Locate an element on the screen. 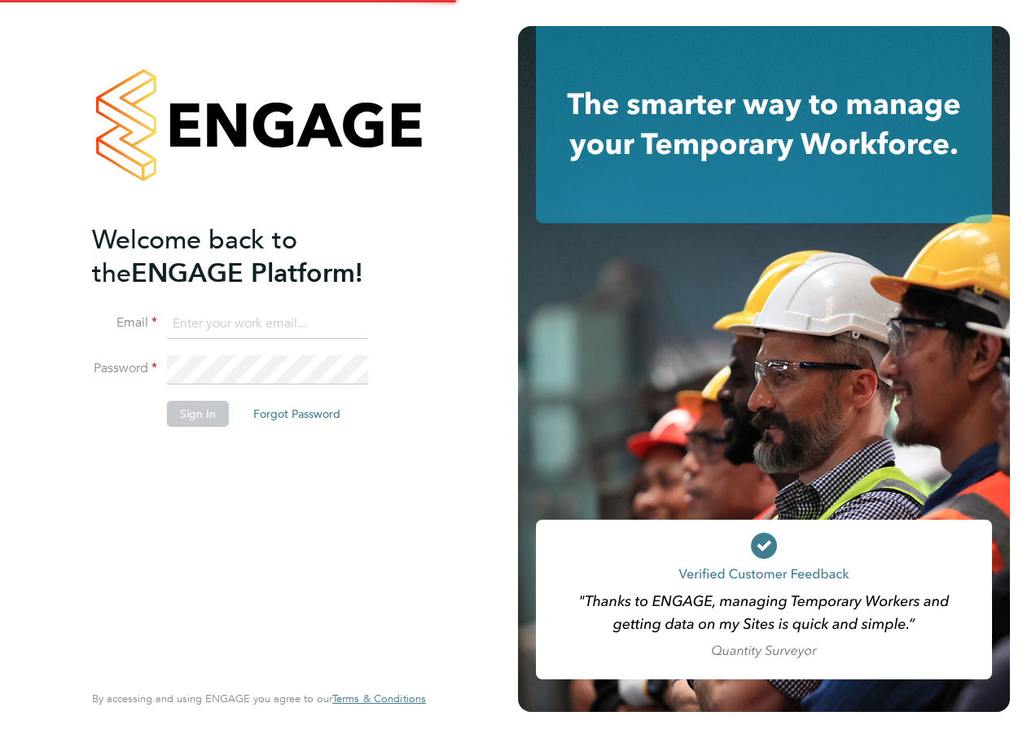 This screenshot has width=1036, height=738. button: Sign In is located at coordinates (198, 414).